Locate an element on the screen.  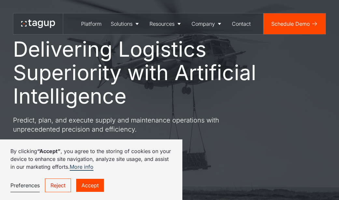
a: Solutions is located at coordinates (125, 24).